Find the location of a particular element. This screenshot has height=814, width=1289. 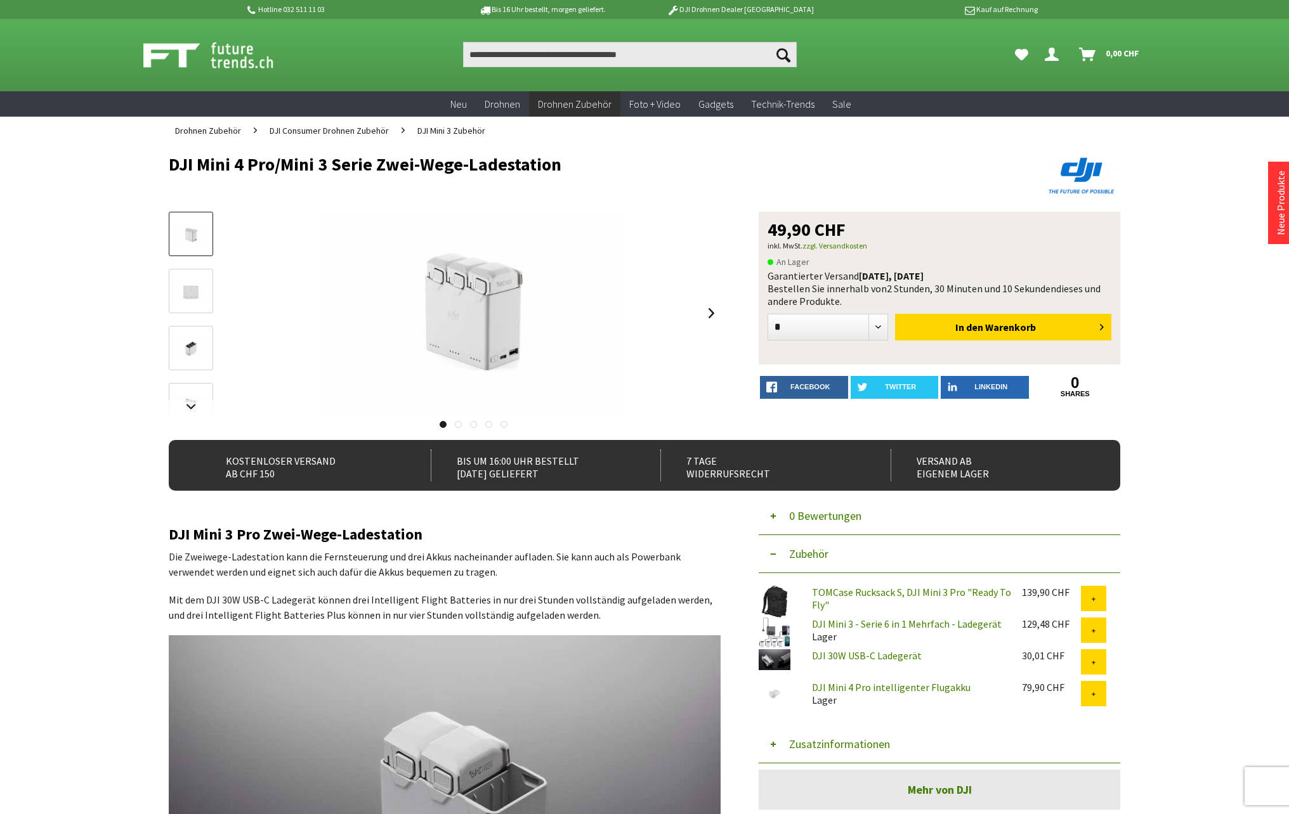

span: 2 Stunden, 30 Minuten und 10 Sekunden is located at coordinates (971, 289).